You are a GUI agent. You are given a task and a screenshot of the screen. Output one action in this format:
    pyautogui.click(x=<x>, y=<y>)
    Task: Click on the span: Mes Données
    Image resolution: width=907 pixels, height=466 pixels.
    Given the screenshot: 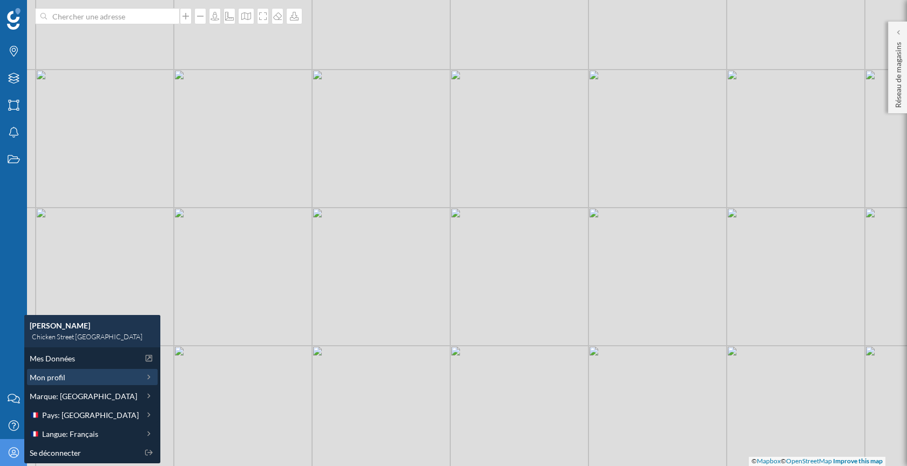 What is the action you would take?
    pyautogui.click(x=52, y=358)
    